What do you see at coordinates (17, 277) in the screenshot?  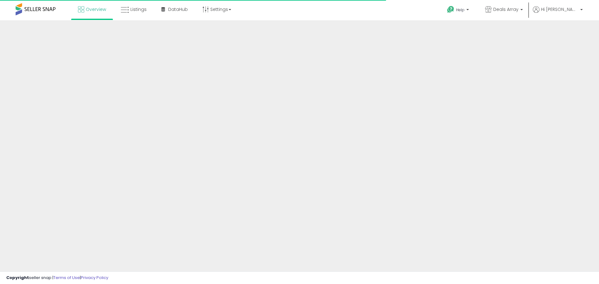 I see `strong: Copyright` at bounding box center [17, 277].